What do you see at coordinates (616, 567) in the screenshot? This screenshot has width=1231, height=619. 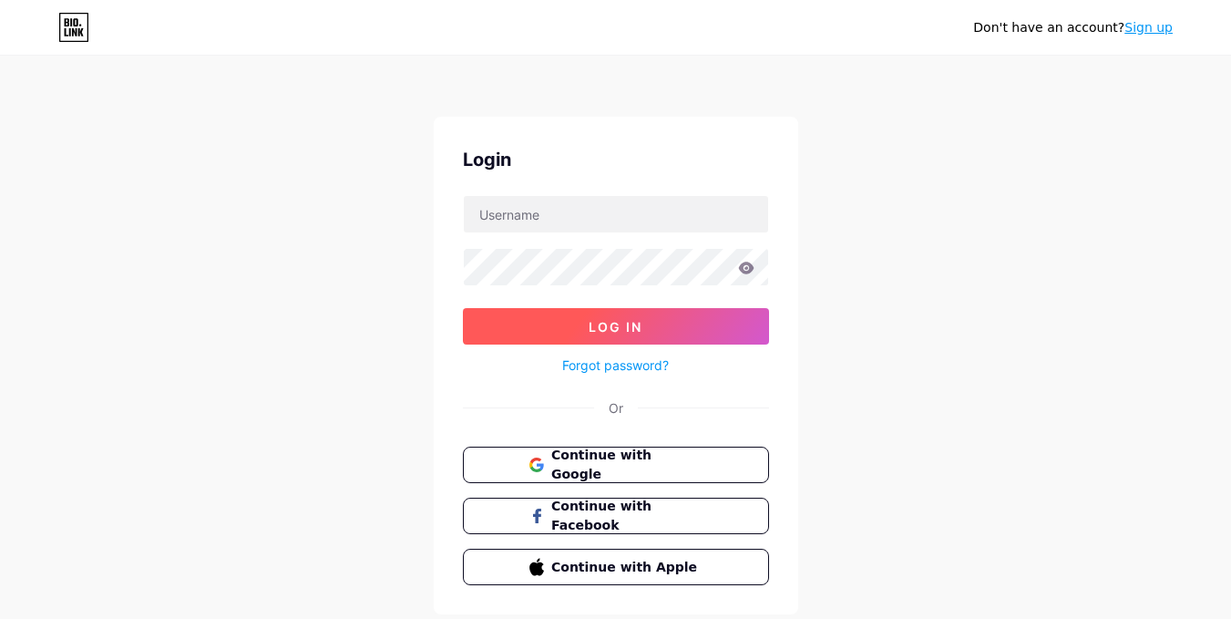 I see `button: Continue with Apple` at bounding box center [616, 567].